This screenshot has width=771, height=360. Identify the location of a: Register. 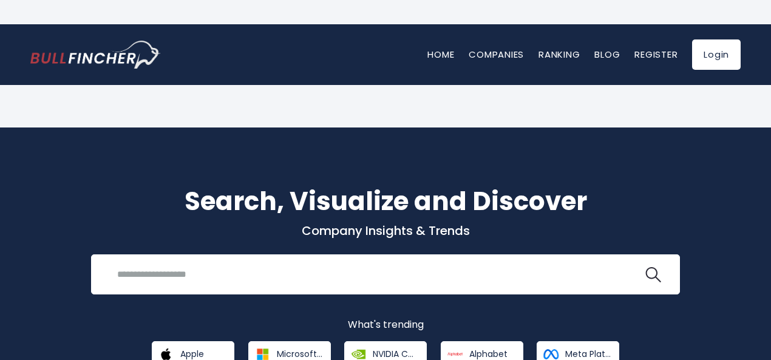
(656, 54).